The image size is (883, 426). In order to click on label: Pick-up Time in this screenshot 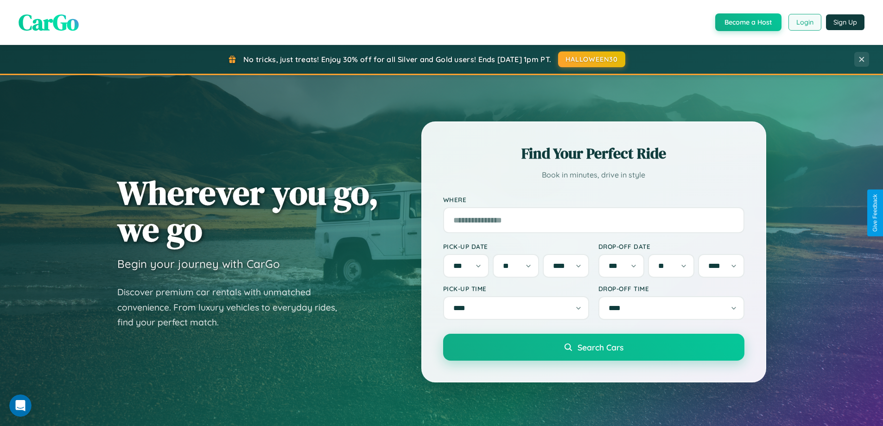, I will do `click(516, 288)`.